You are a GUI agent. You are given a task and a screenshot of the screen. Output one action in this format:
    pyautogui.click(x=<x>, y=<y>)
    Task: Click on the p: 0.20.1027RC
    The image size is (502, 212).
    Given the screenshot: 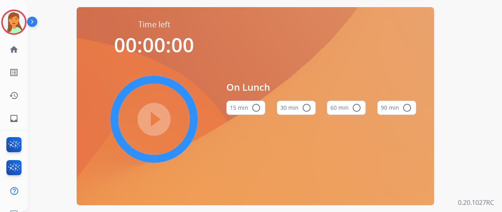 What is the action you would take?
    pyautogui.click(x=476, y=203)
    